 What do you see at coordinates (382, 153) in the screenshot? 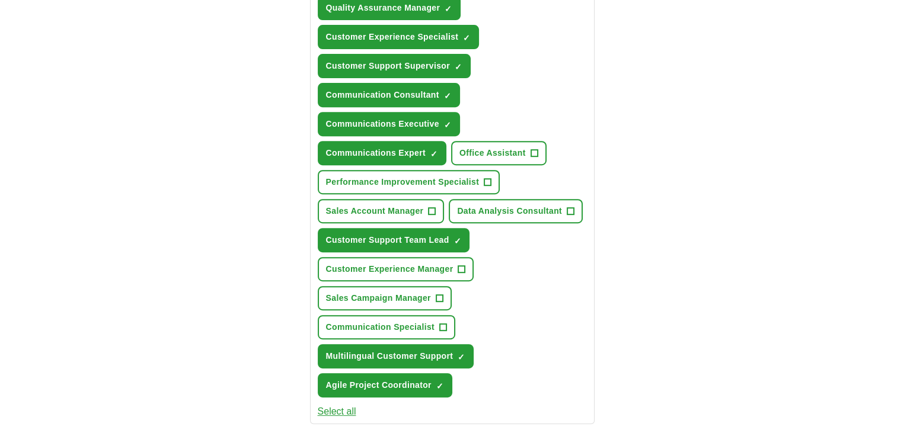
I see `button: Communications Expert✓` at bounding box center [382, 153].